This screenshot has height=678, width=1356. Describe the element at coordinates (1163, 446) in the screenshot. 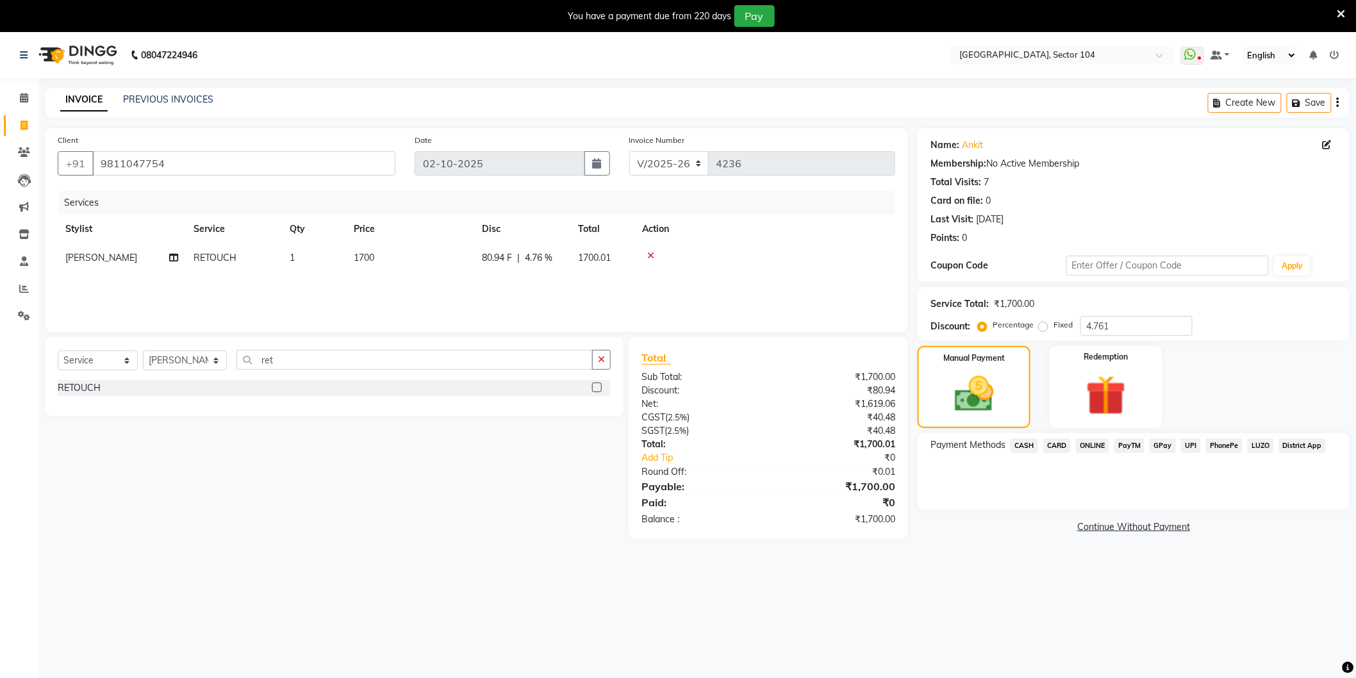

I see `span: GPay` at that location.